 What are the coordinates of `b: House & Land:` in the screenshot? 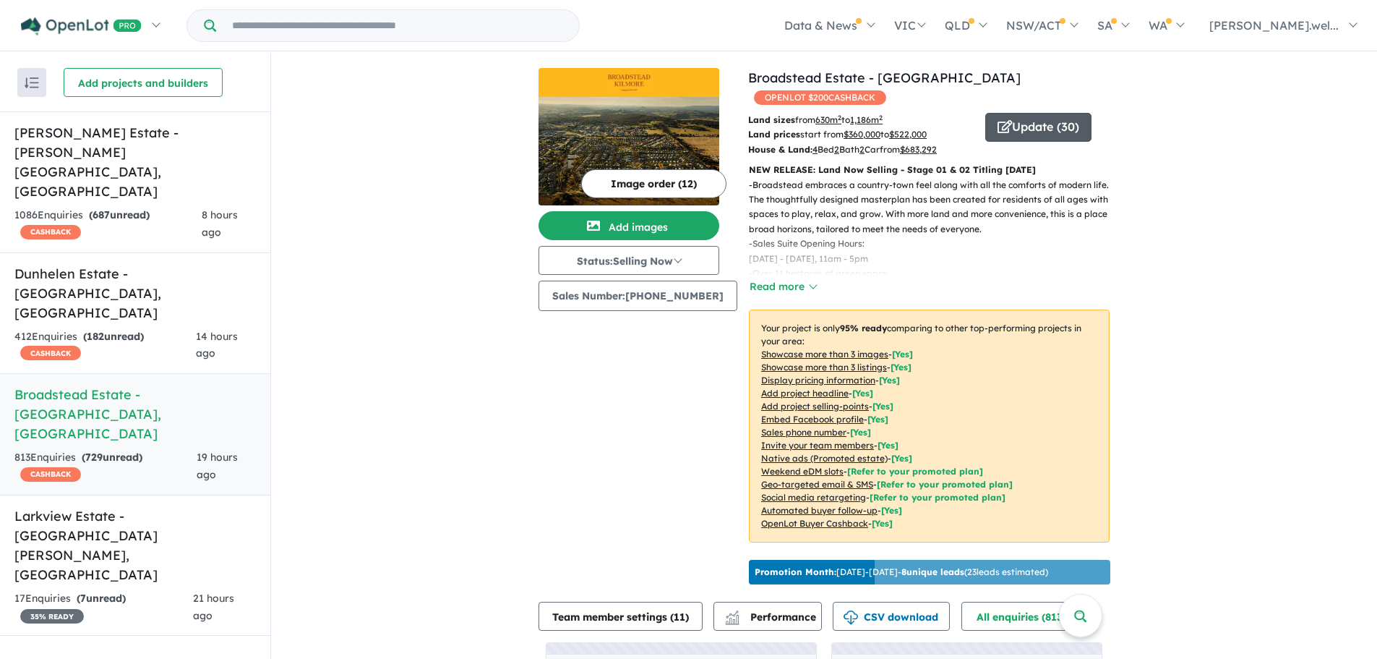 It's located at (780, 149).